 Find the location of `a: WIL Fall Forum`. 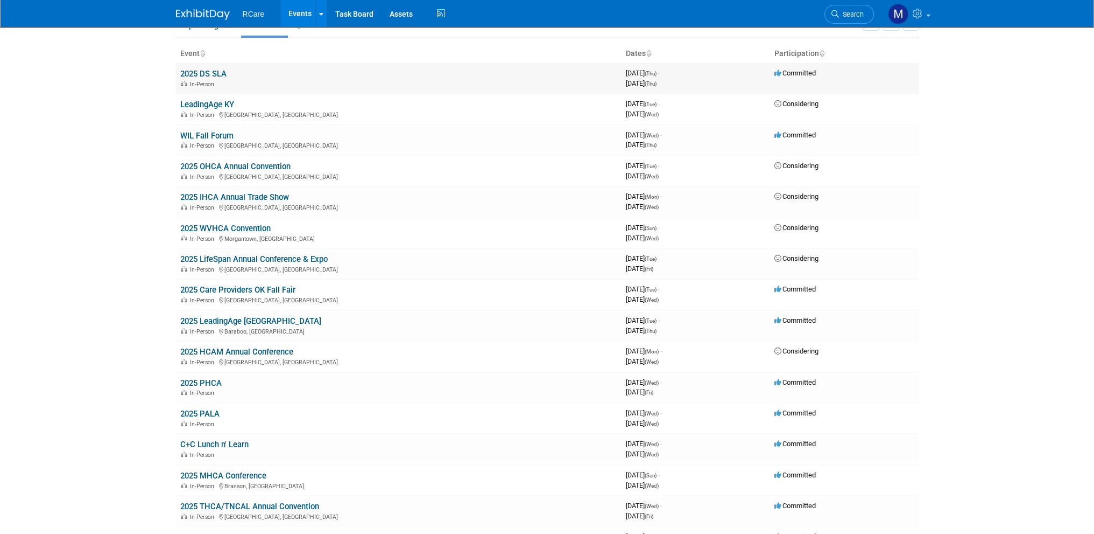

a: WIL Fall Forum is located at coordinates (207, 136).